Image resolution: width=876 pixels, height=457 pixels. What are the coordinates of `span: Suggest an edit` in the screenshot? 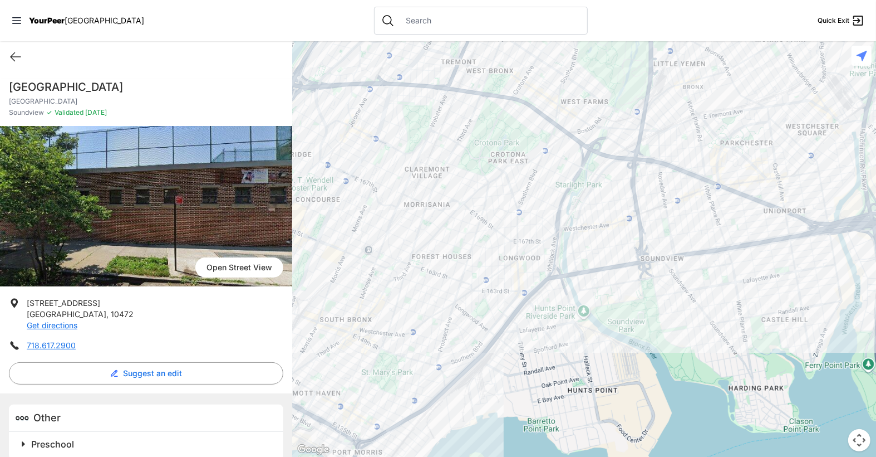 It's located at (153, 373).